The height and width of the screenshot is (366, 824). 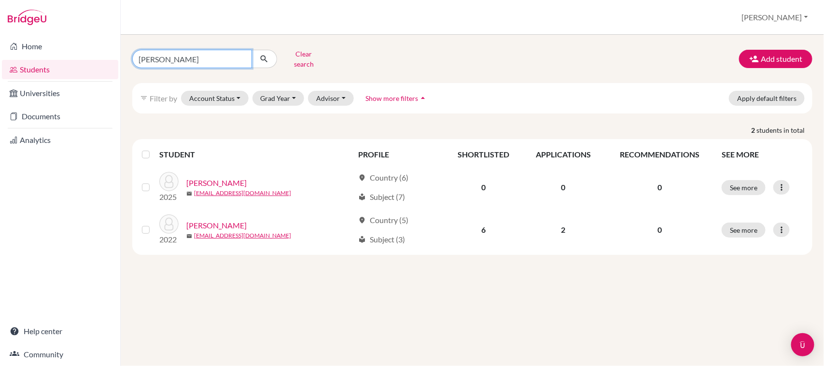 What do you see at coordinates (60, 354) in the screenshot?
I see `a: Community` at bounding box center [60, 354].